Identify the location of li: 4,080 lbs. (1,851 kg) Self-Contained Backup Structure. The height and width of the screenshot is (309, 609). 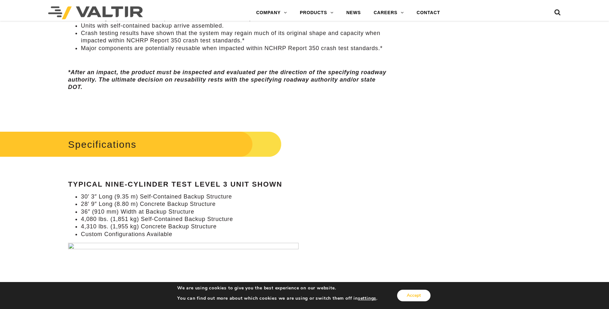
(235, 219).